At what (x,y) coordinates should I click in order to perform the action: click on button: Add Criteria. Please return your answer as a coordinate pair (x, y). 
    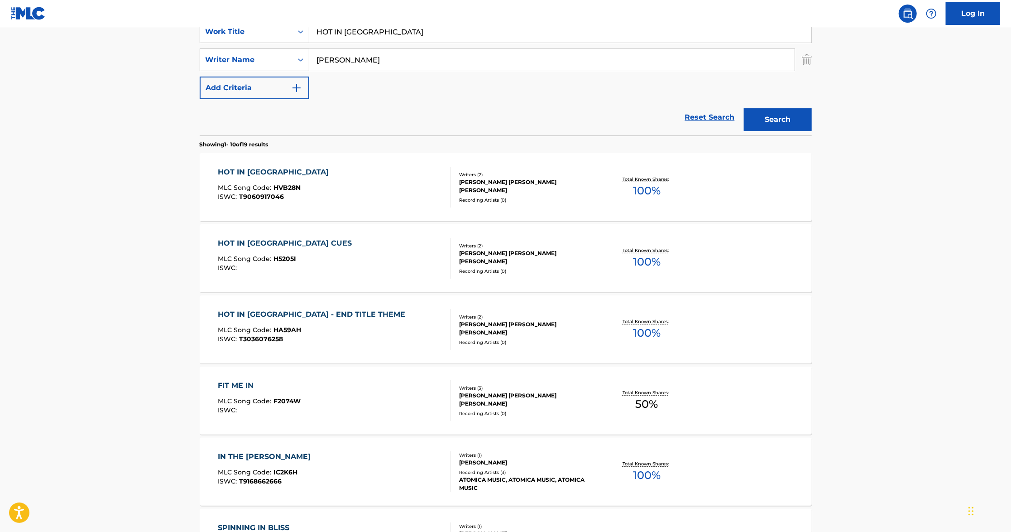
    Looking at the image, I should click on (255, 88).